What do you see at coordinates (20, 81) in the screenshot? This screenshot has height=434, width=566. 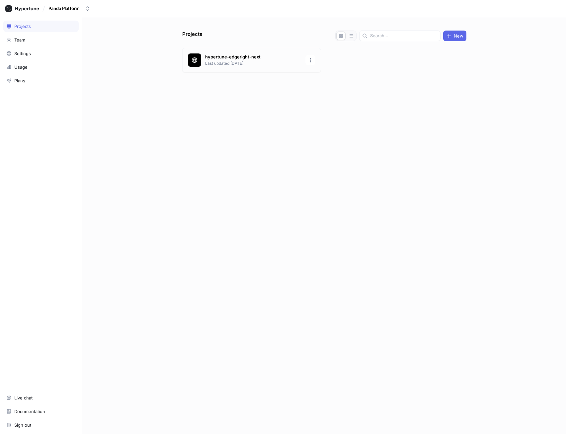 I see `div: Plans` at bounding box center [20, 81].